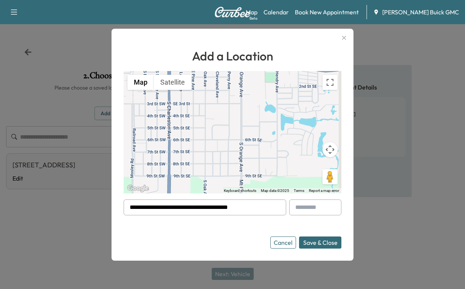 The width and height of the screenshot is (465, 289). What do you see at coordinates (330, 82) in the screenshot?
I see `button: Toggle fullscreen view` at bounding box center [330, 82].